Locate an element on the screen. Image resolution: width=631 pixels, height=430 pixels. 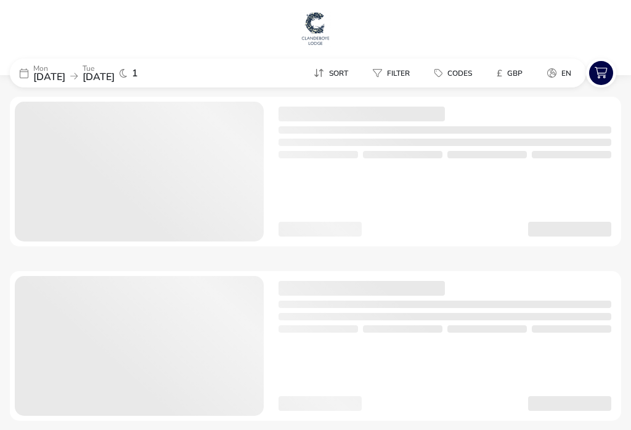
span: Codes is located at coordinates (460, 73).